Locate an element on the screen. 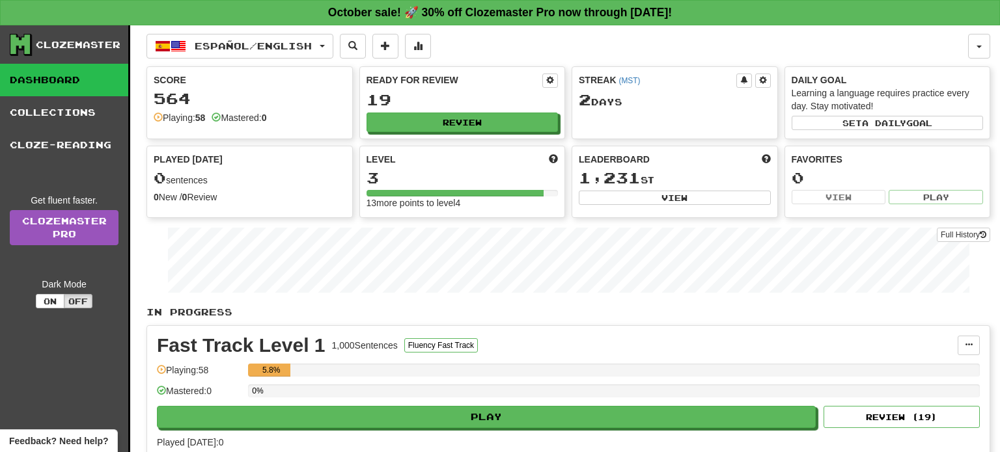  div: 564 is located at coordinates (249, 98).